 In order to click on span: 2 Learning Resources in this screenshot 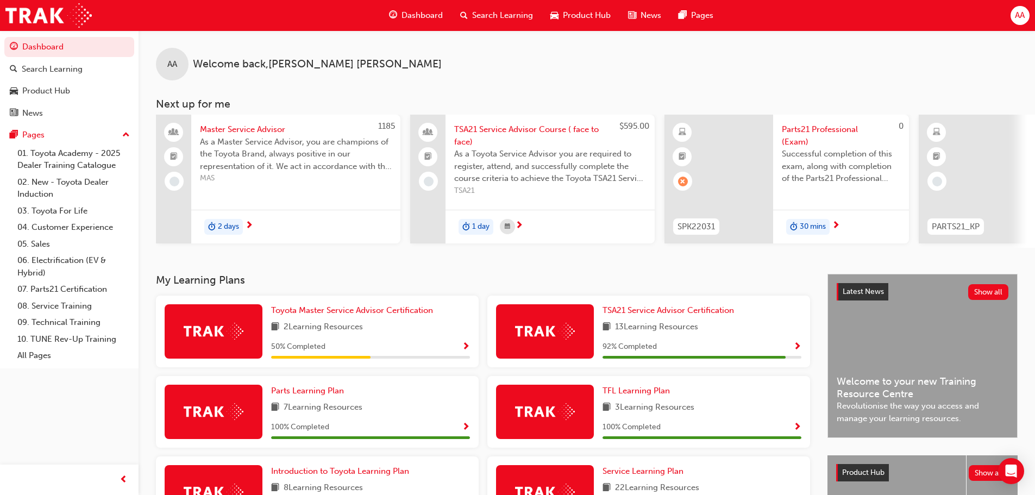, I will do `click(323, 327)`.